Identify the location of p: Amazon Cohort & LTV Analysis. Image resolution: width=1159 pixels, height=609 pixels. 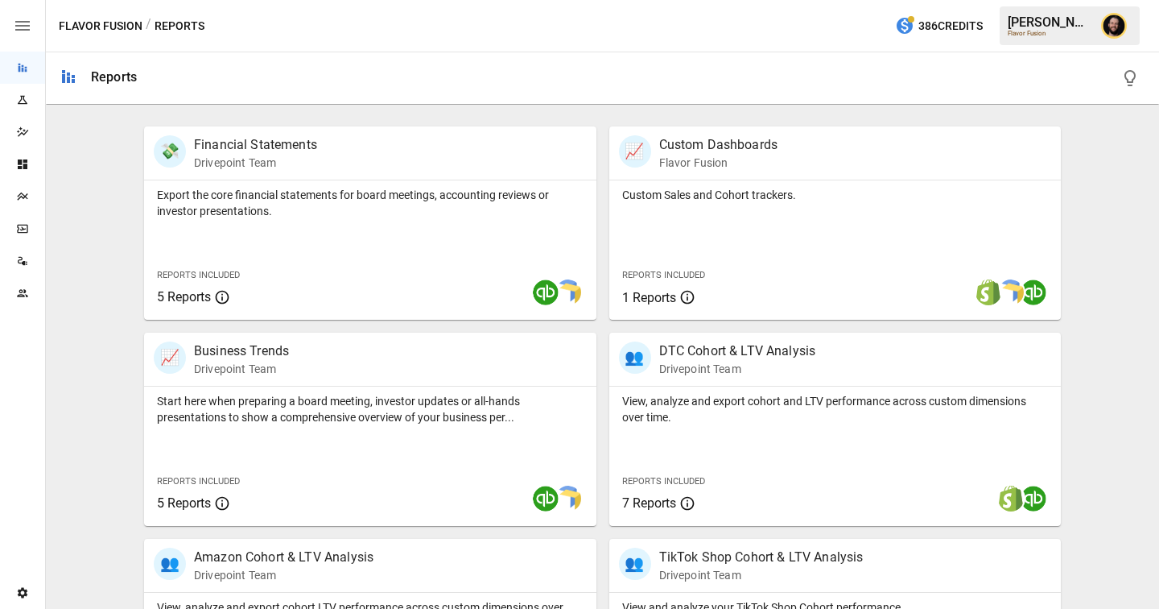
(283, 557).